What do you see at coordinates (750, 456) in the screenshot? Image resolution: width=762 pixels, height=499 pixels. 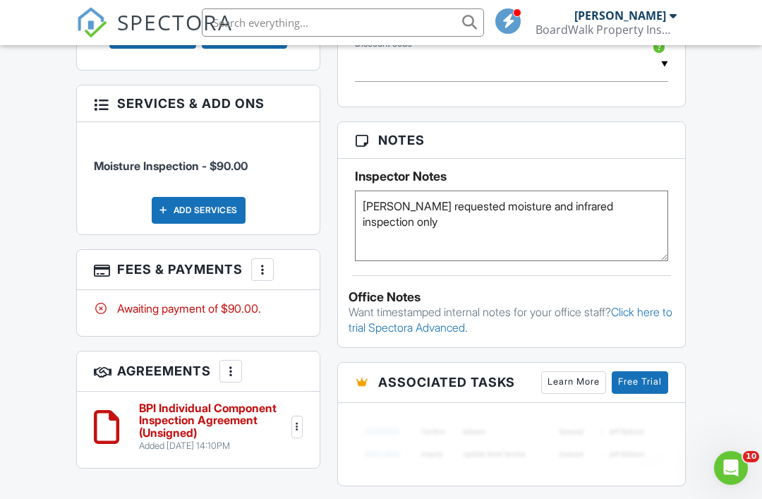 I see `span: 10` at bounding box center [750, 456].